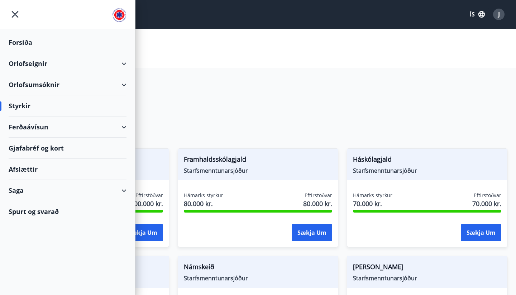 Image resolution: width=516 pixels, height=295 pixels. I want to click on div: Orlofseignir, so click(67, 63).